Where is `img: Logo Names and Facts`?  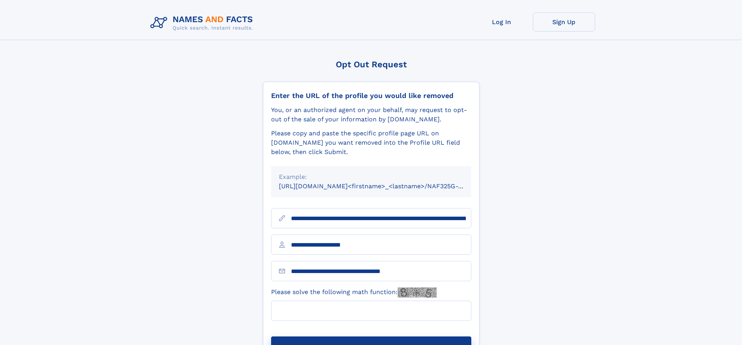
img: Logo Names and Facts is located at coordinates (203, 23).